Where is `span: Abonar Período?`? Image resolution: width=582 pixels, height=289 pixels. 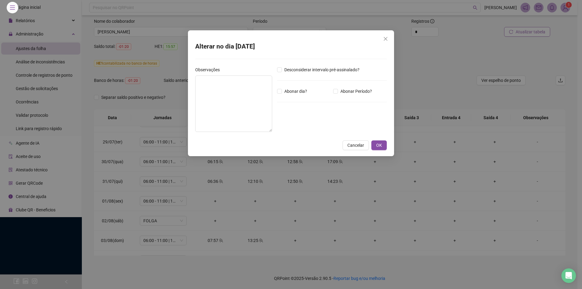 span: Abonar Período? is located at coordinates (356, 91).